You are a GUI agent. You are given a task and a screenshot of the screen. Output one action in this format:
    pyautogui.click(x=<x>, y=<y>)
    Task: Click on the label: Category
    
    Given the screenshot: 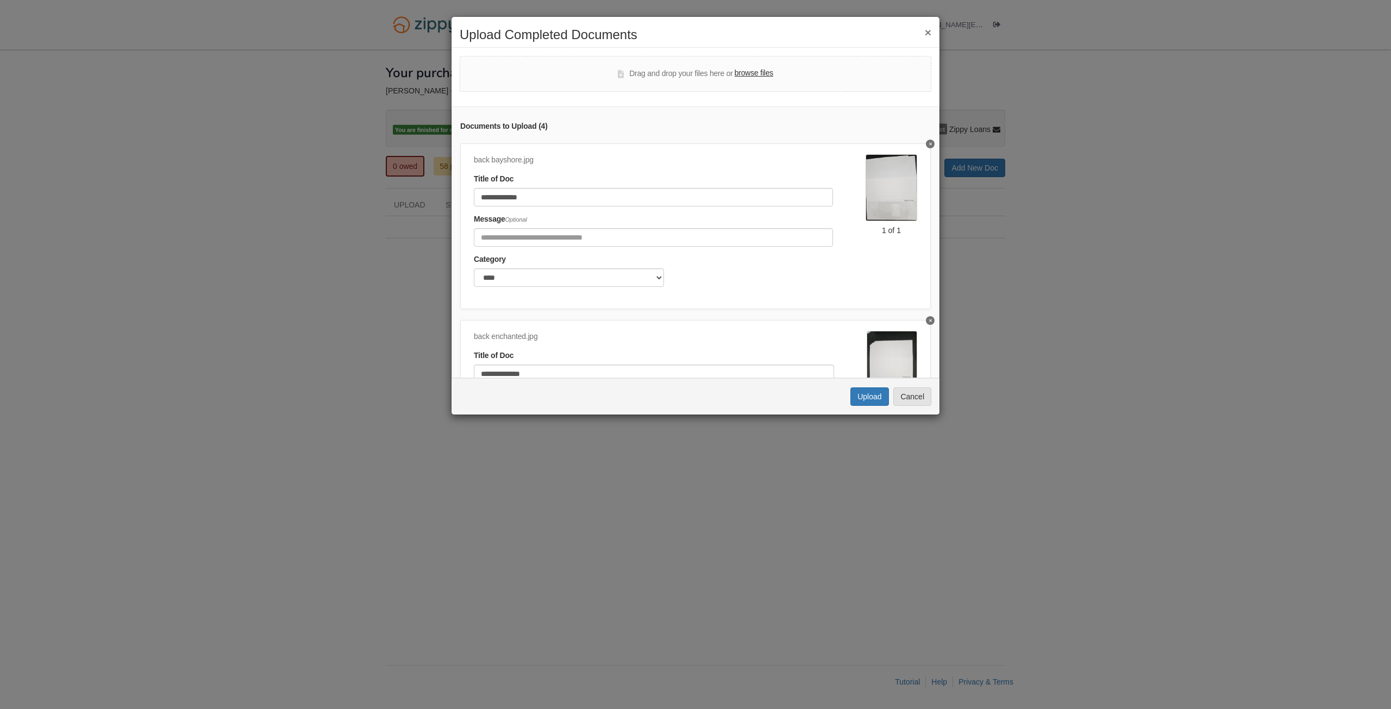 What is the action you would take?
    pyautogui.click(x=489, y=260)
    